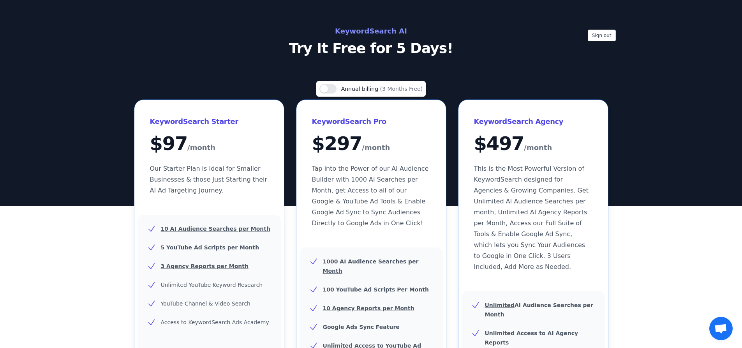 This screenshot has height=348, width=742. I want to click on h3: KeywordSearch Starter, so click(209, 121).